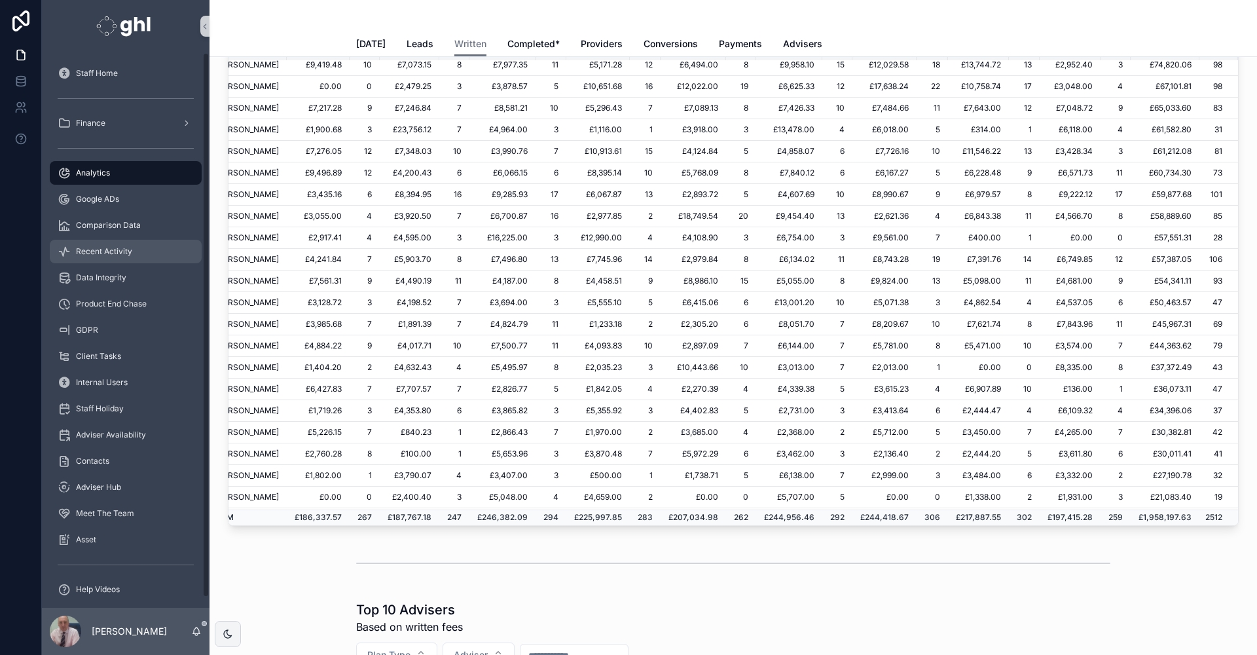  Describe the element at coordinates (126, 304) in the screenshot. I see `a: Product End Chase` at that location.